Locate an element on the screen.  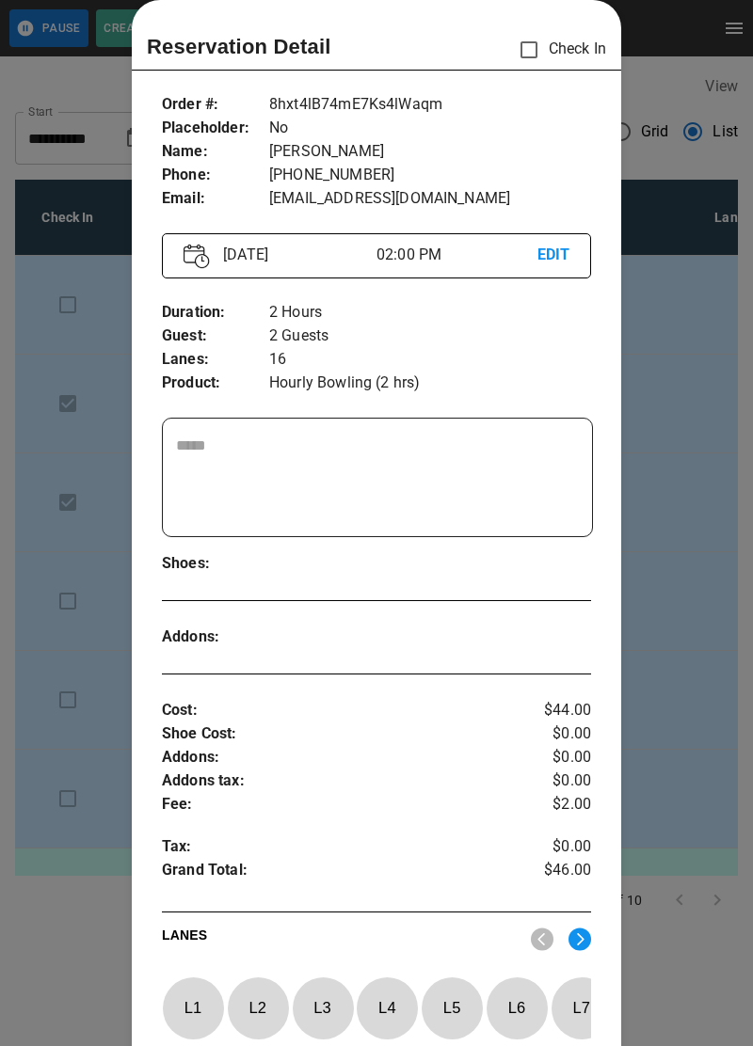
p: L 5 is located at coordinates (452, 1008).